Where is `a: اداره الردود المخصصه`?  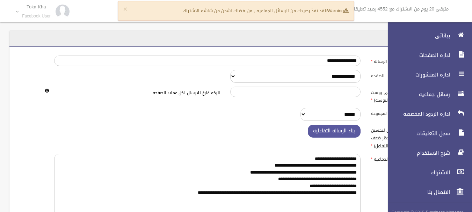
a: اداره الردود المخصصه is located at coordinates (427, 114).